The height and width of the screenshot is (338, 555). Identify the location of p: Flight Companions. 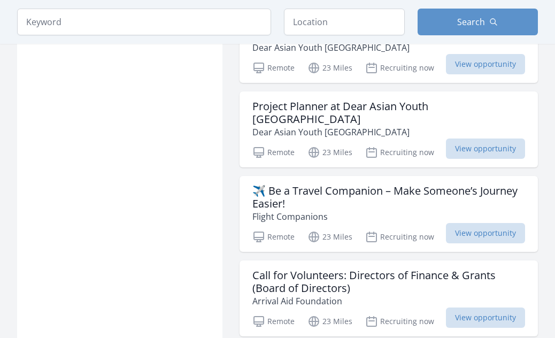
(389, 217).